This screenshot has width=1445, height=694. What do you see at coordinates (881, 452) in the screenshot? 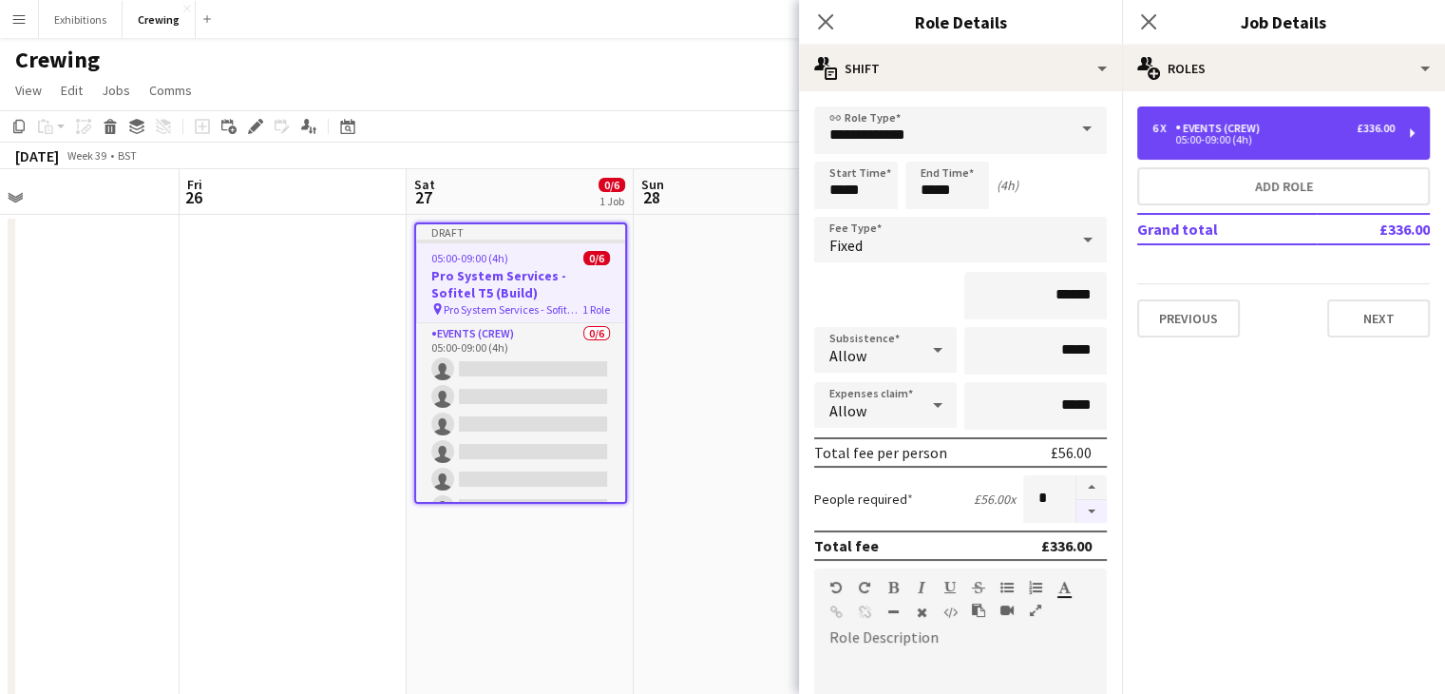
I see `div: Total fee per person` at bounding box center [881, 452].